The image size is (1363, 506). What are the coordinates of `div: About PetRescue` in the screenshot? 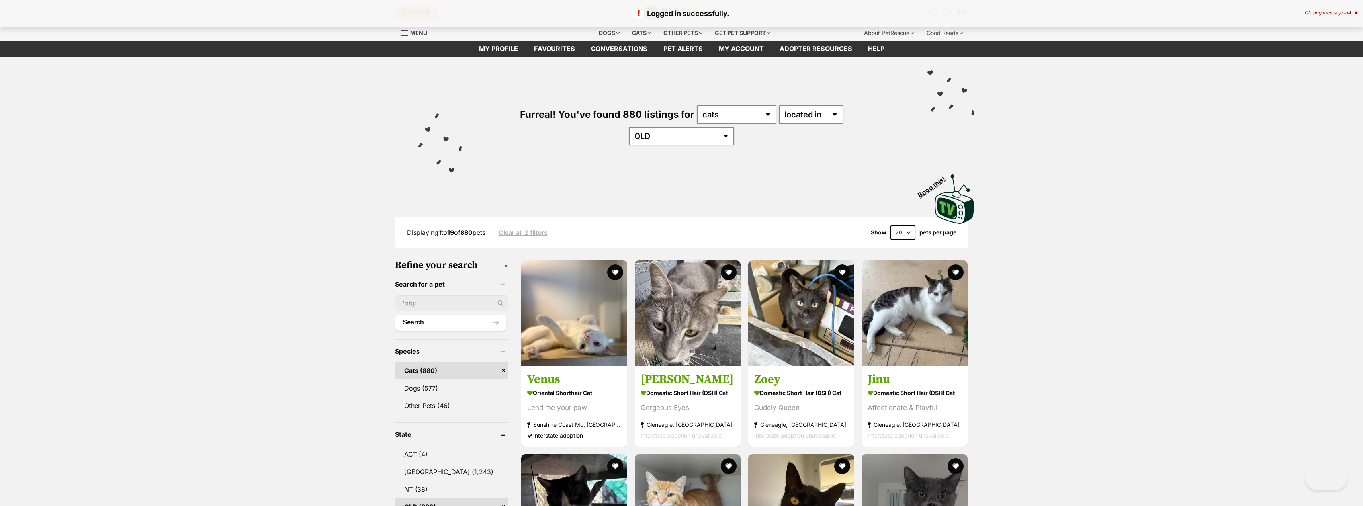 It's located at (889, 33).